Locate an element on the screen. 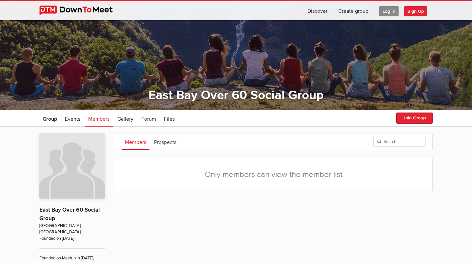 This screenshot has width=472, height=263. a: Log In is located at coordinates (389, 10).